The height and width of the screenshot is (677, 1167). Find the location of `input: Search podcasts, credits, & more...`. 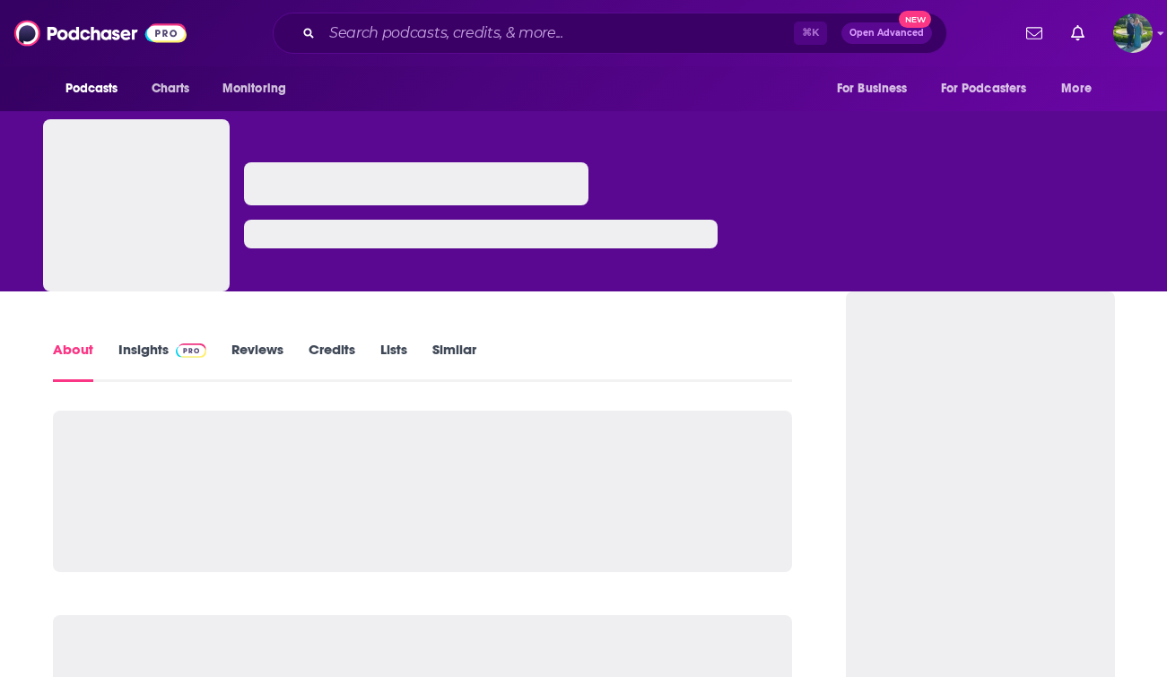

input: Search podcasts, credits, & more... is located at coordinates (558, 33).